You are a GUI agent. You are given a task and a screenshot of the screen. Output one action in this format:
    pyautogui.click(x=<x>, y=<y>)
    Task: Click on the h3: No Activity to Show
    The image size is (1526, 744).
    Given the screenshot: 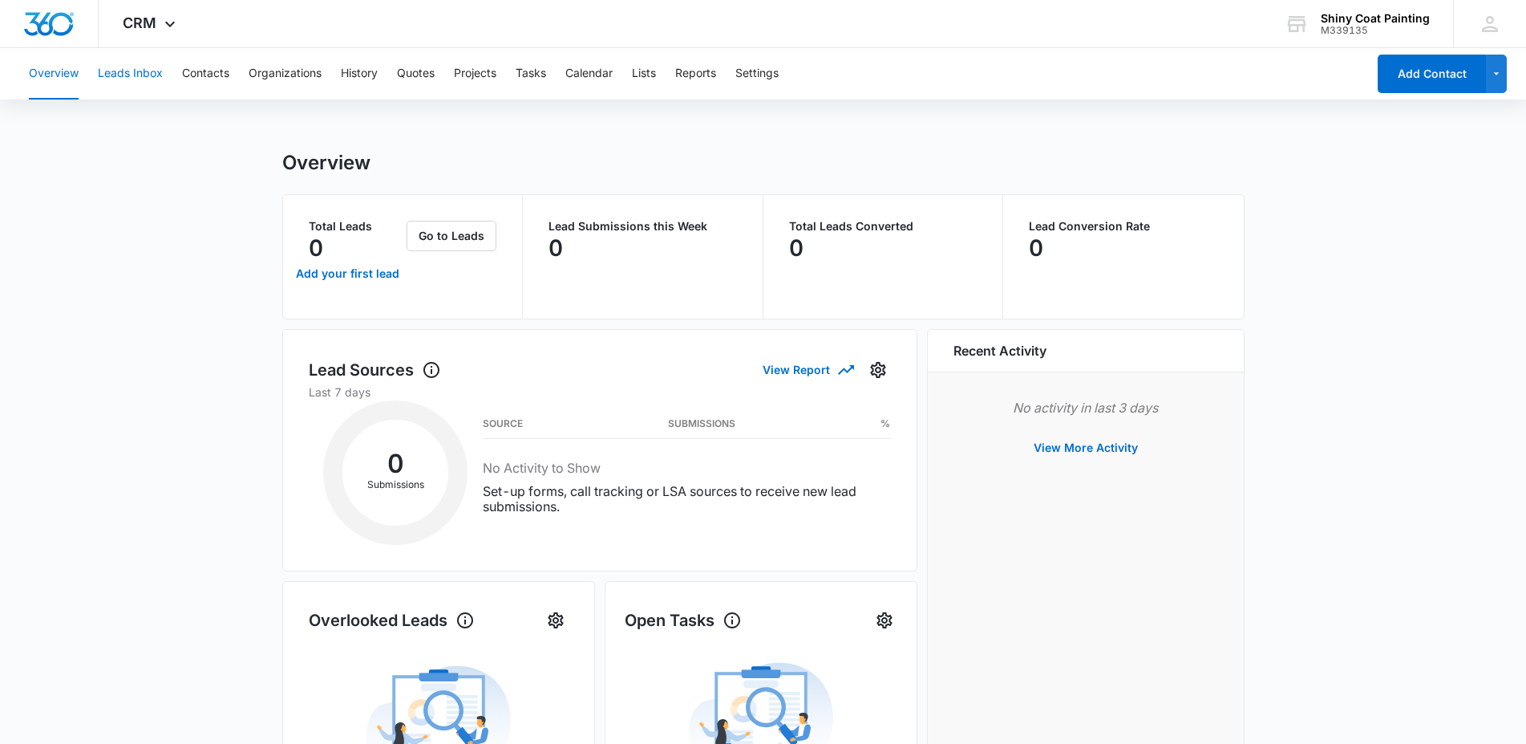 What is the action you would take?
    pyautogui.click(x=687, y=468)
    